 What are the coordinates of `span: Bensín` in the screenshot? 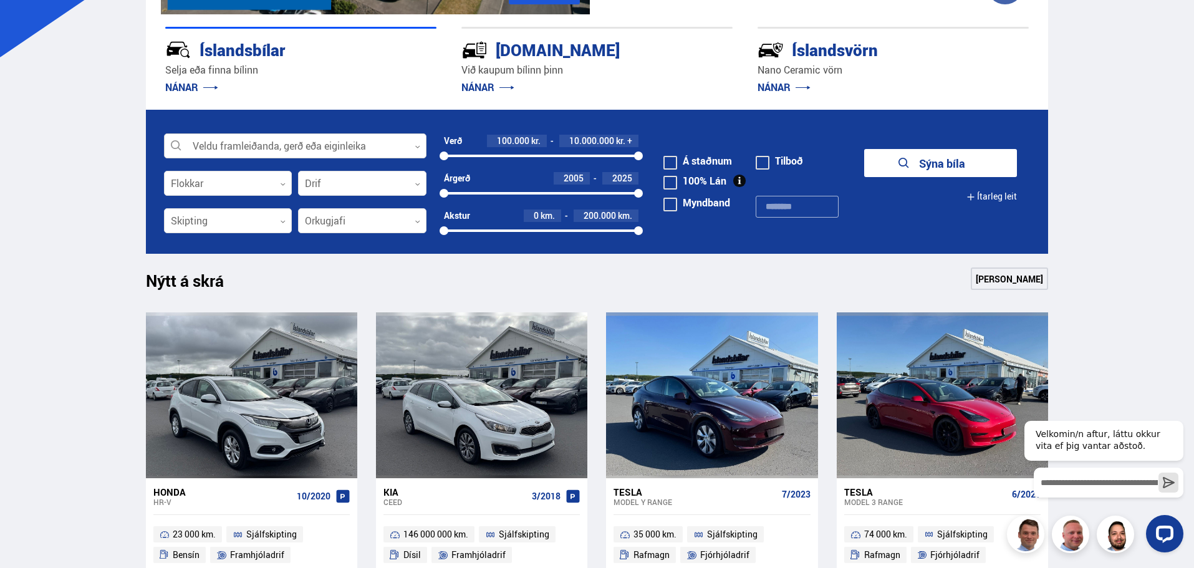 It's located at (186, 555).